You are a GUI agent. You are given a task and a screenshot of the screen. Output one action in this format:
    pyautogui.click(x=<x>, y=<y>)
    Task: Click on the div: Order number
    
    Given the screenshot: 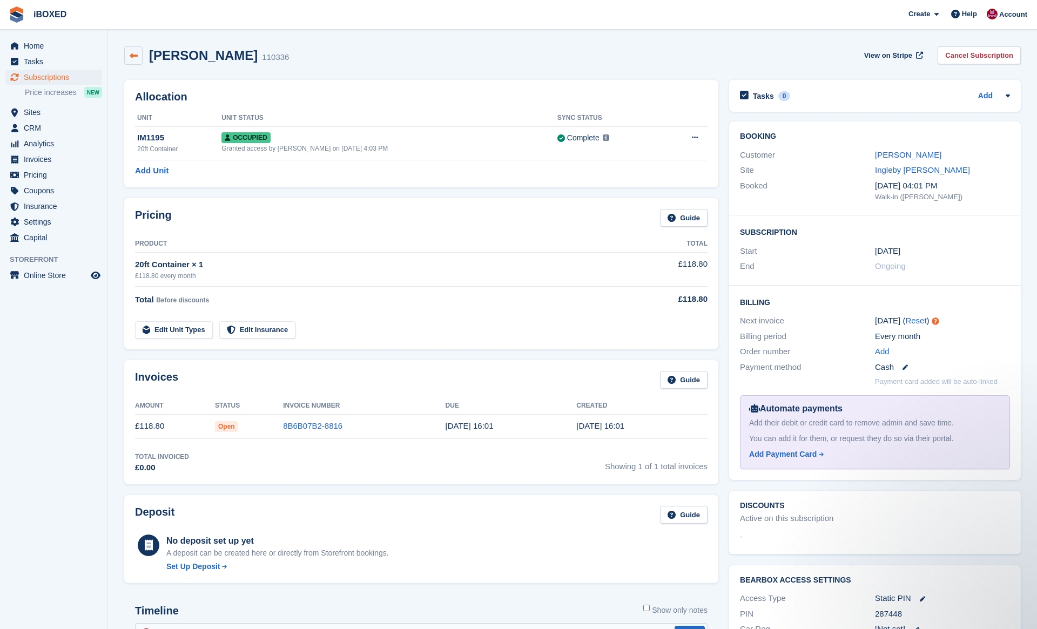 What is the action you would take?
    pyautogui.click(x=807, y=351)
    